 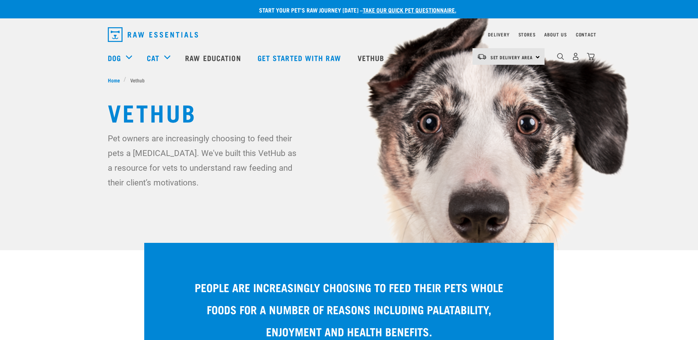 I want to click on a: Home, so click(x=116, y=80).